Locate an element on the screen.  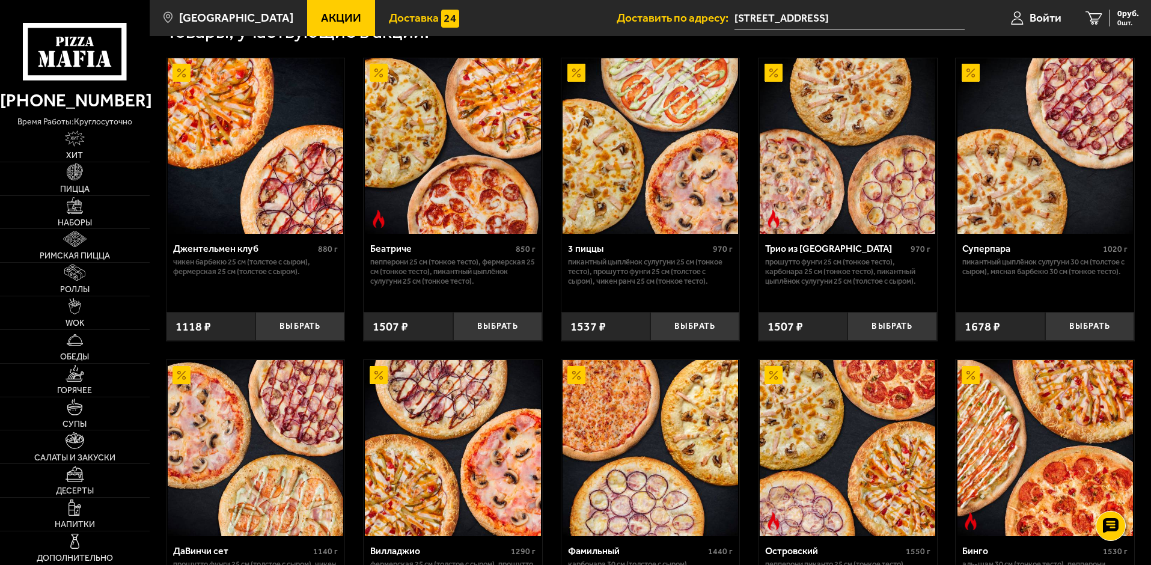
span: Пицца is located at coordinates (75, 189).